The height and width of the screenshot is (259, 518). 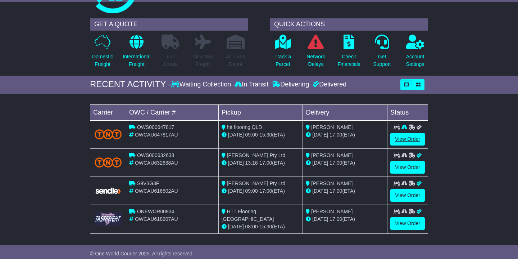 What do you see at coordinates (283, 60) in the screenshot?
I see `p: Track a Parcel` at bounding box center [283, 60].